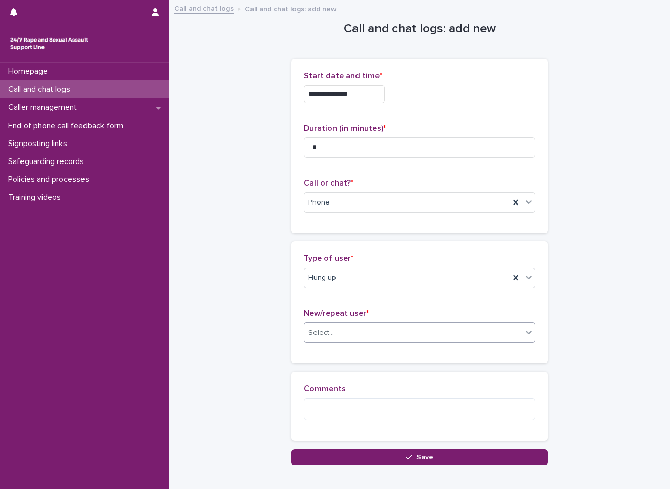 This screenshot has height=489, width=670. Describe the element at coordinates (329, 183) in the screenshot. I see `span: Call or chat?` at that location.